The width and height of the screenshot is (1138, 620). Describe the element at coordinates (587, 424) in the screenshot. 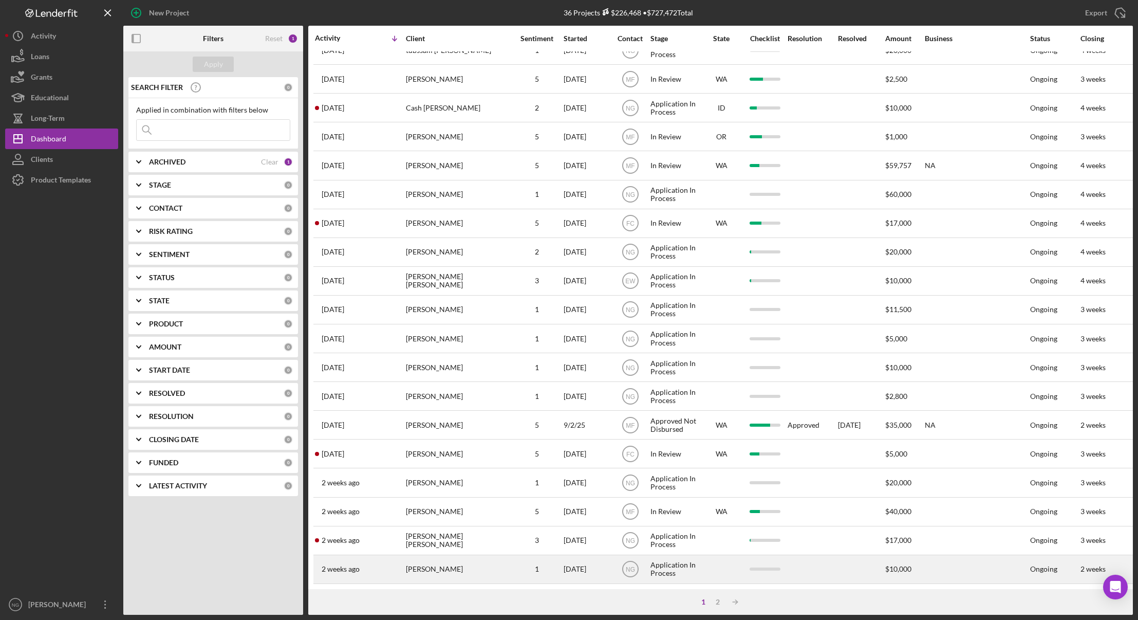

I see `div: 9/2/25` at that location.